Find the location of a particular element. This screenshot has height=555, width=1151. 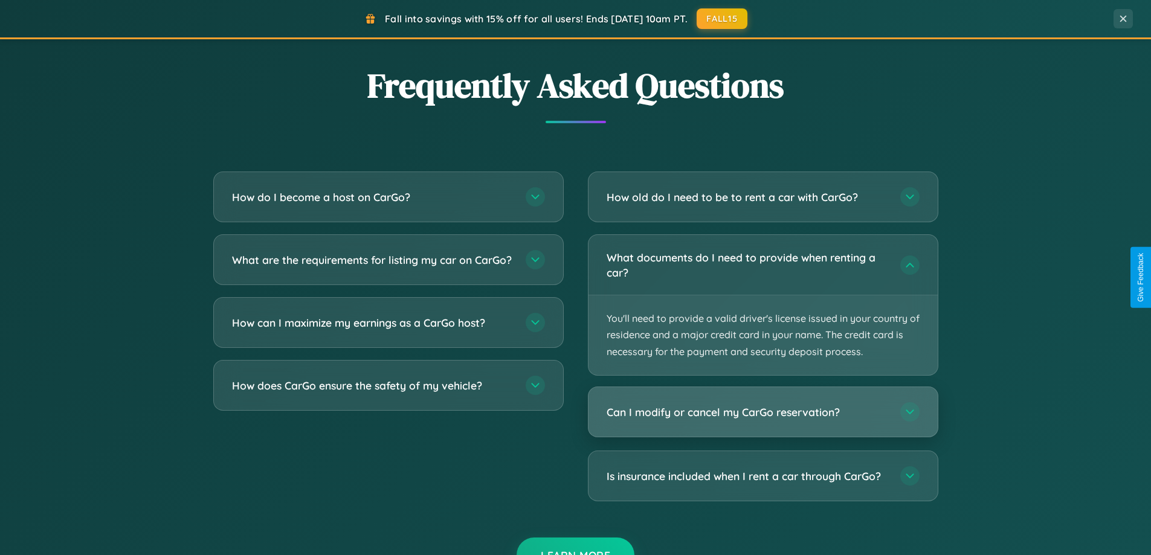

h3: What are the requirements for listing my car on CarGo? is located at coordinates (373, 260).